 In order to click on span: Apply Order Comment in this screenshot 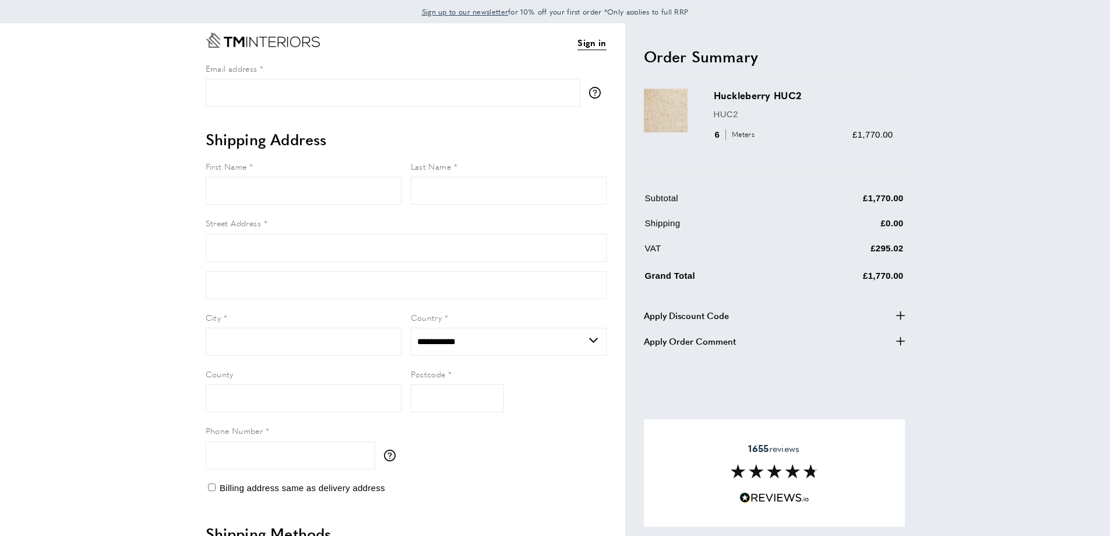, I will do `click(690, 341)`.